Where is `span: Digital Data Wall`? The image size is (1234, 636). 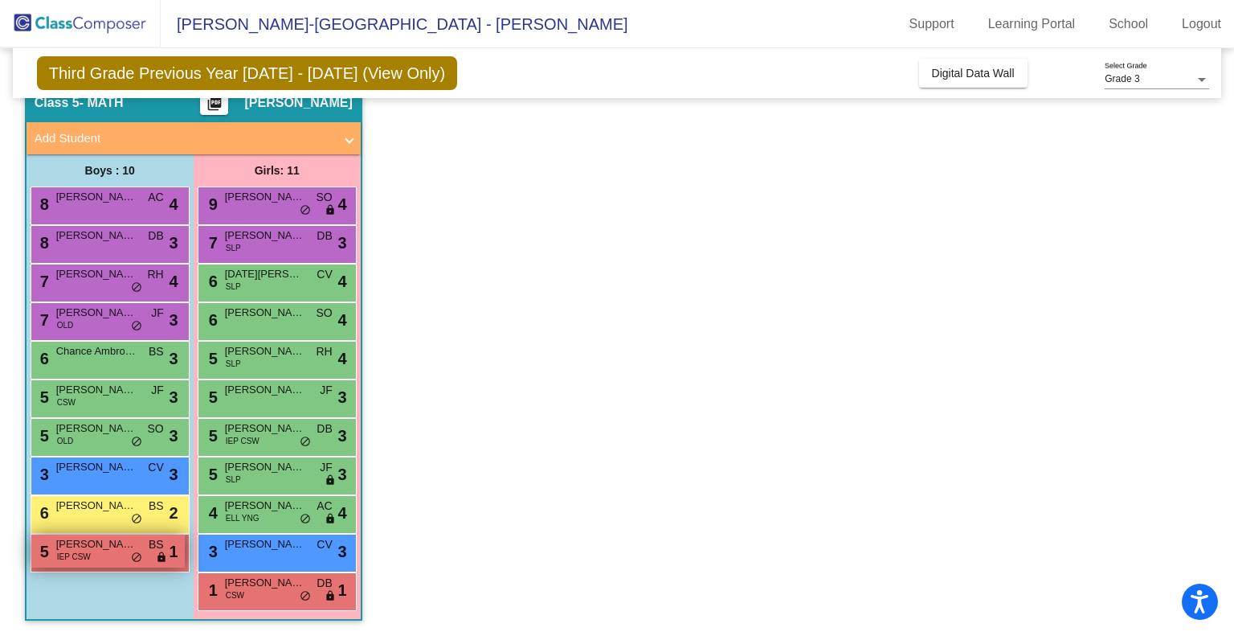 span: Digital Data Wall is located at coordinates (973, 73).